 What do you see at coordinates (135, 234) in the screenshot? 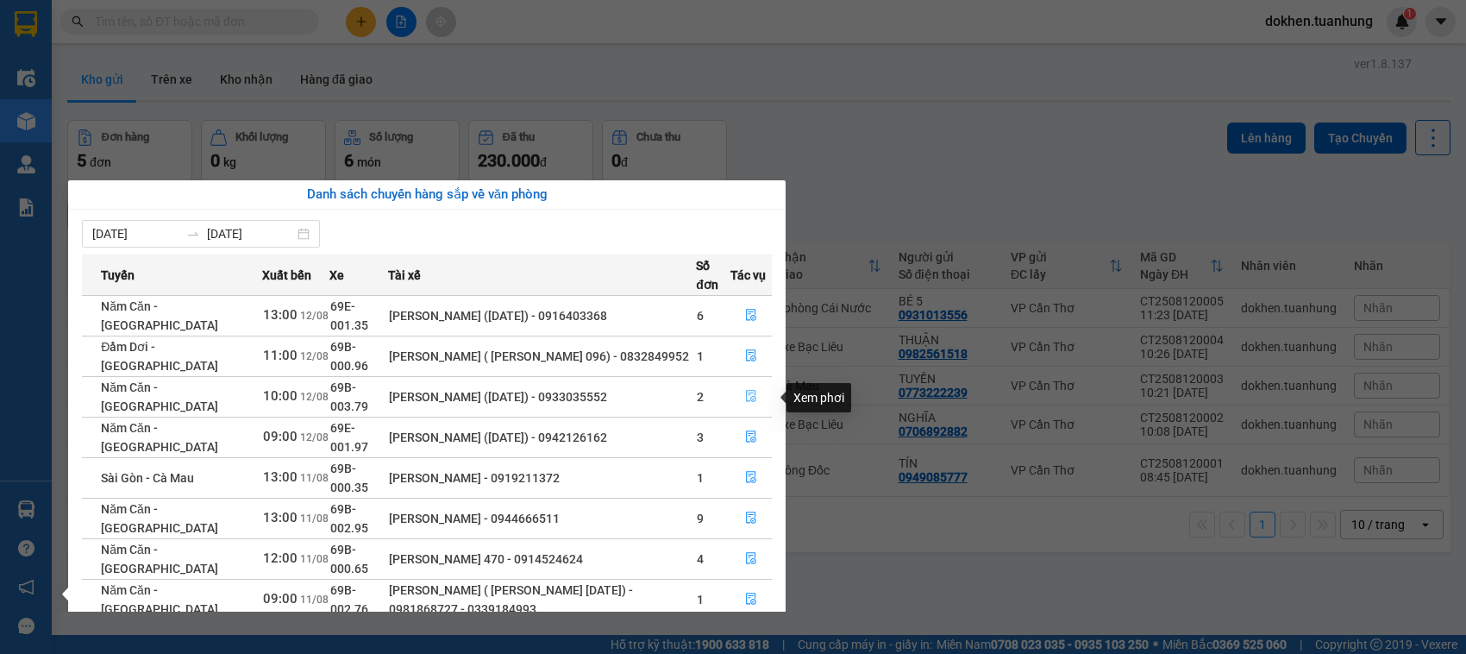
I see `input: Từ ngày` at bounding box center [135, 234].